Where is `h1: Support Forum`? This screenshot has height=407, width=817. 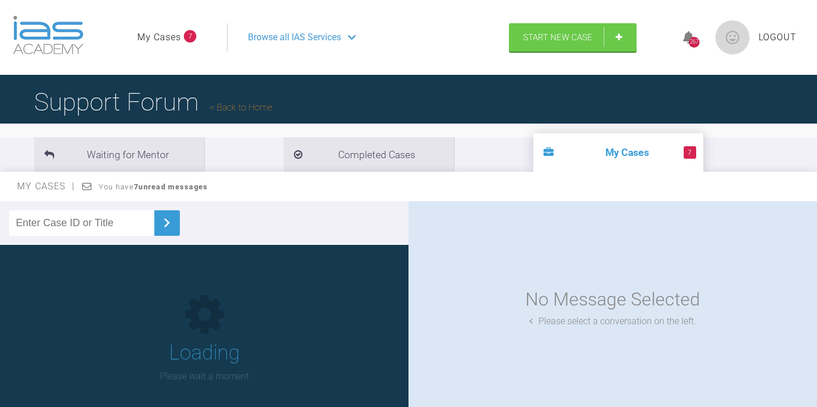
h1: Support Forum is located at coordinates (153, 102).